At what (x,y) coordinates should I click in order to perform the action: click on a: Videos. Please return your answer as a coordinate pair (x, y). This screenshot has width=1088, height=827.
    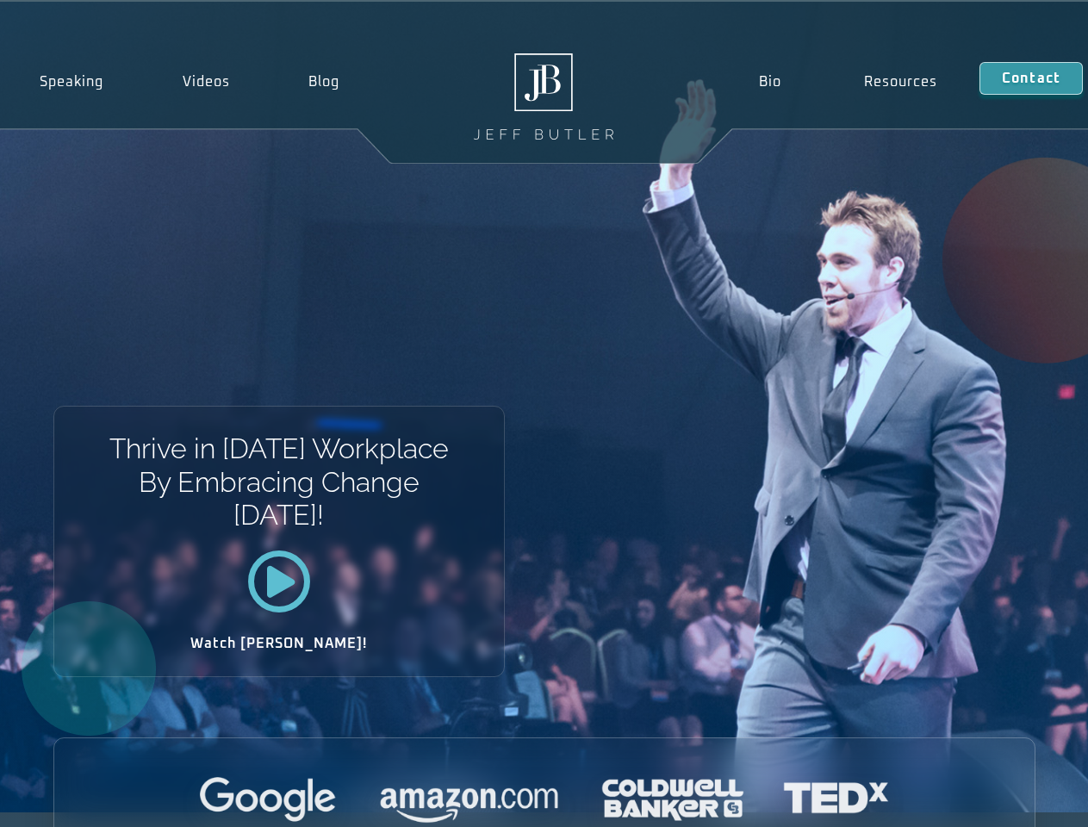
    Looking at the image, I should click on (206, 82).